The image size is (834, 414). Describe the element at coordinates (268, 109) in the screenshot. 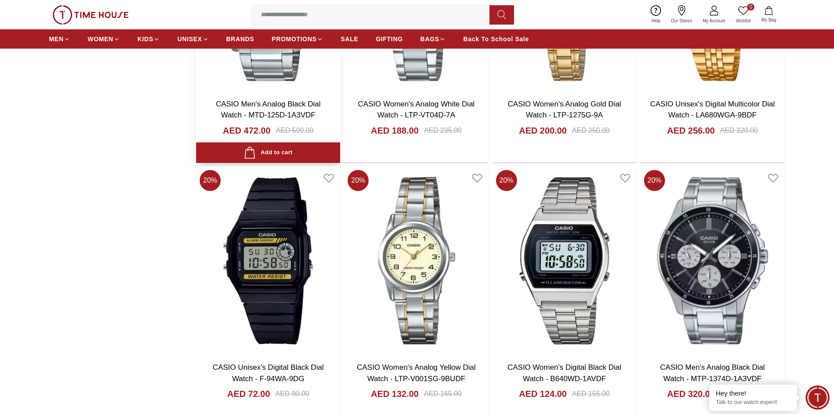

I see `a: CASIO Men's Analog Black Dial Watch - MTD-125D-1A3VDF` at that location.